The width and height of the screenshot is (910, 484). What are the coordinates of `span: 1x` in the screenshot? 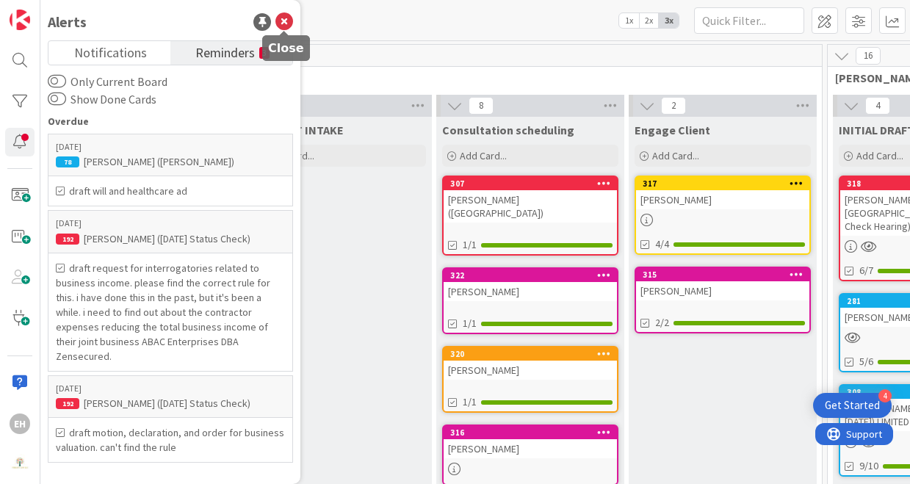 It's located at (628, 21).